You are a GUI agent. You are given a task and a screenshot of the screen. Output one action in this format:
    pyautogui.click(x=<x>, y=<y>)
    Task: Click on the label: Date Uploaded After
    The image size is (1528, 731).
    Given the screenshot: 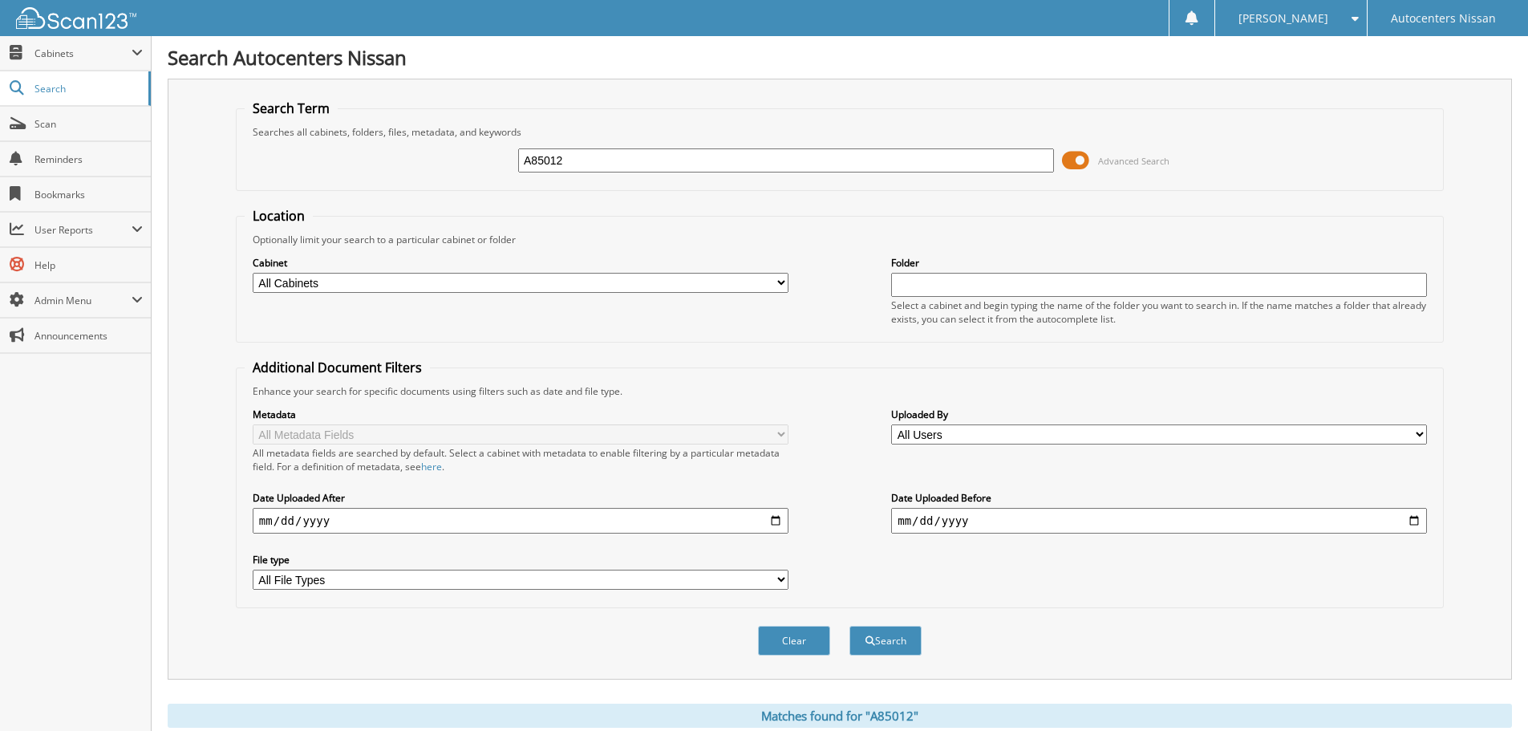 What is the action you would take?
    pyautogui.click(x=520, y=497)
    